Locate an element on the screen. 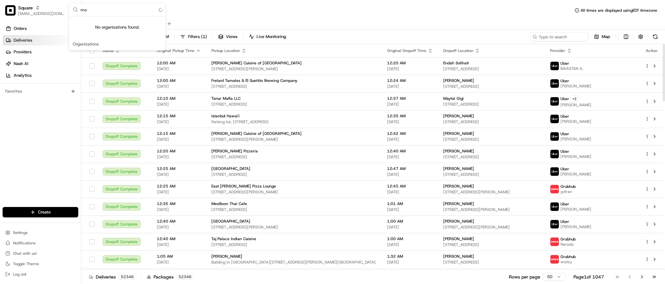 The width and height of the screenshot is (665, 284). a: Orders is located at coordinates (42, 29).